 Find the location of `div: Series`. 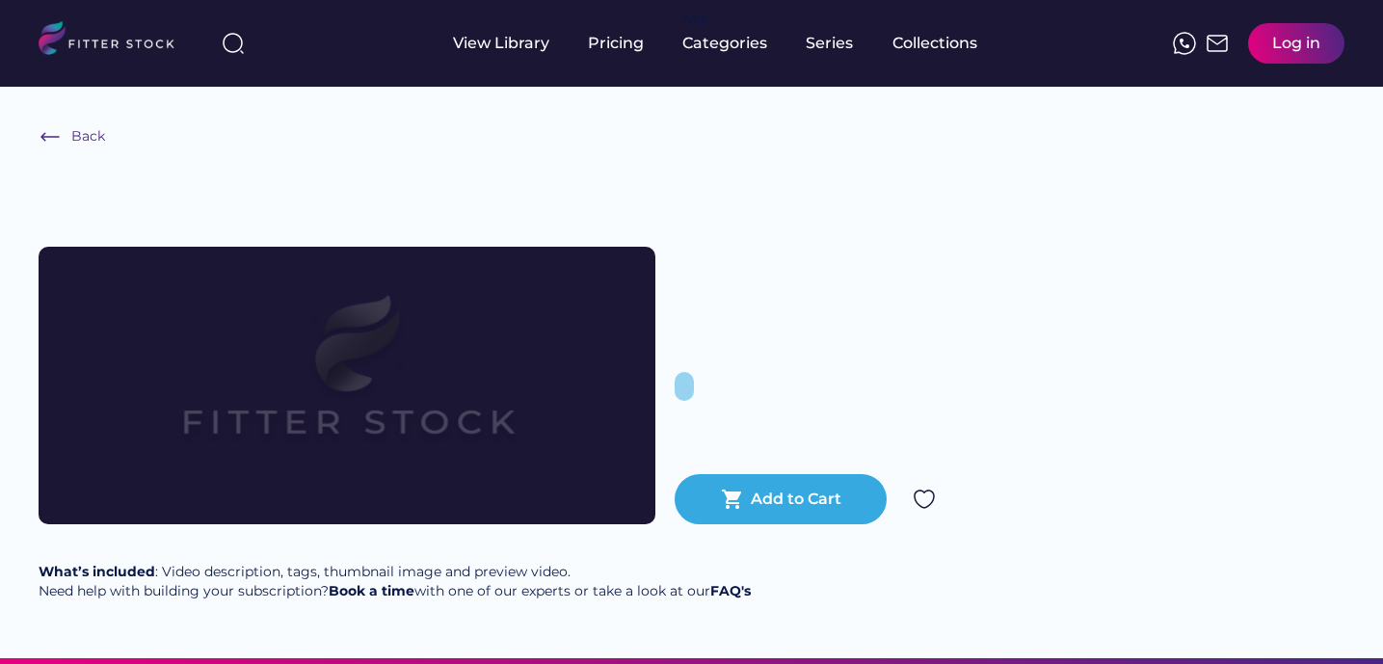

div: Series is located at coordinates (830, 43).